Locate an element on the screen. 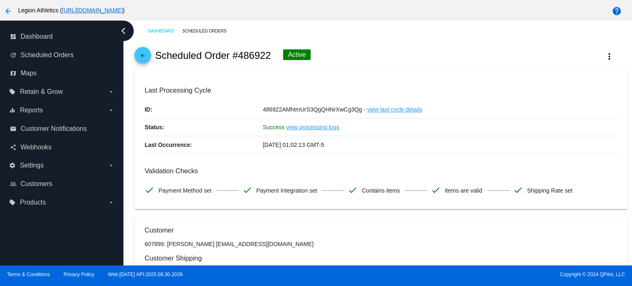 Image resolution: width=632 pixels, height=286 pixels. span: Success is located at coordinates (273, 127).